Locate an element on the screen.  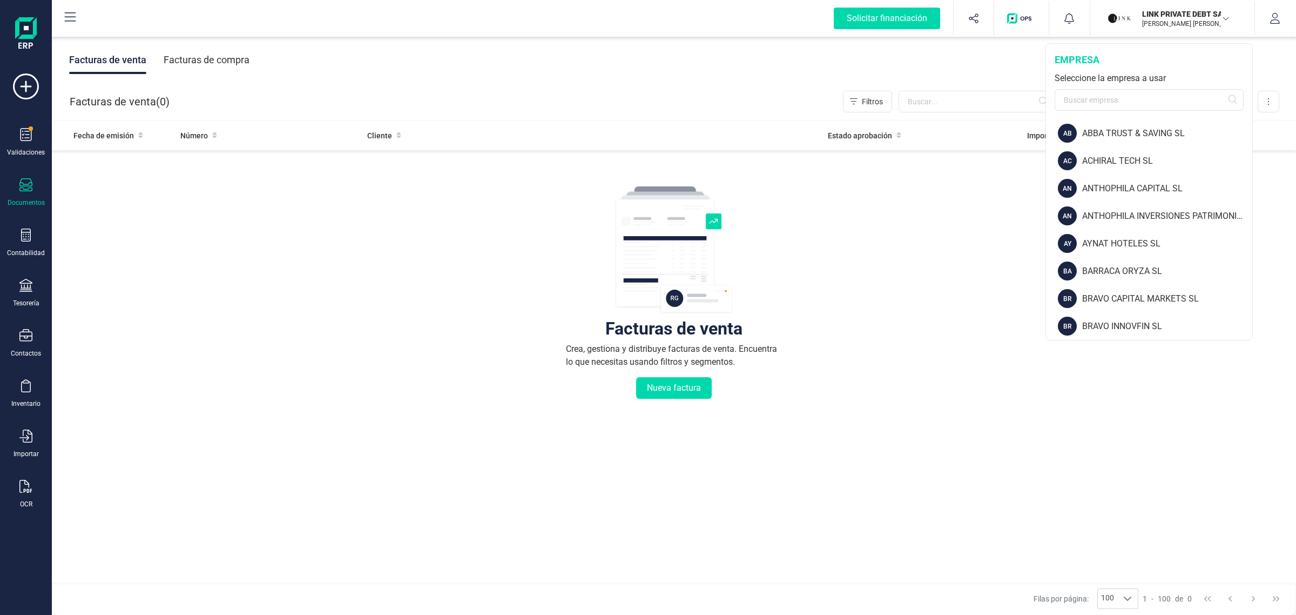
img: LI is located at coordinates (1120, 18).